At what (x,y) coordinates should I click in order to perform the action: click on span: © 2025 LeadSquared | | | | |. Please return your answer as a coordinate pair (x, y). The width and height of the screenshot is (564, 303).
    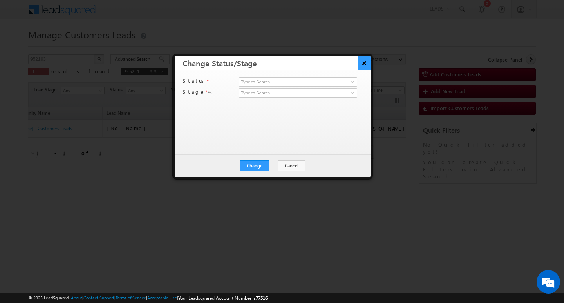
    Looking at the image, I should click on (148, 297).